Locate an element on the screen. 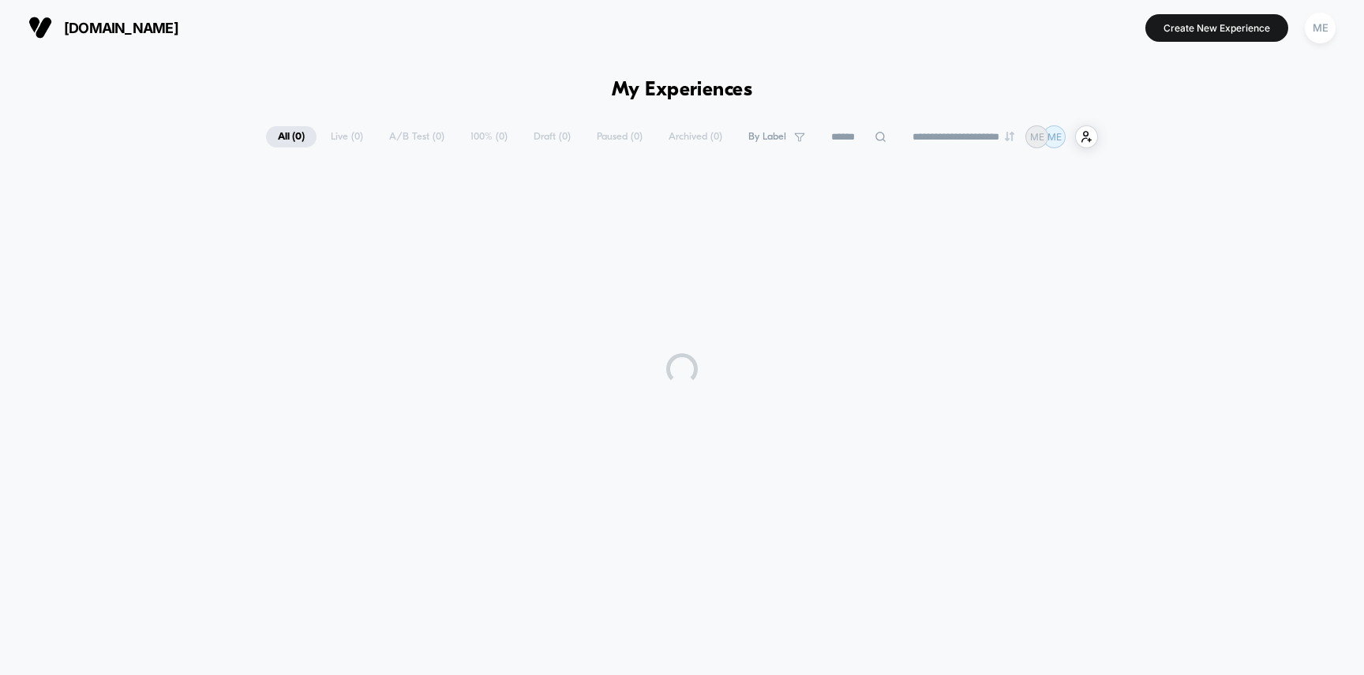 The image size is (1364, 675). span: All ( 0 ) is located at coordinates (291, 137).